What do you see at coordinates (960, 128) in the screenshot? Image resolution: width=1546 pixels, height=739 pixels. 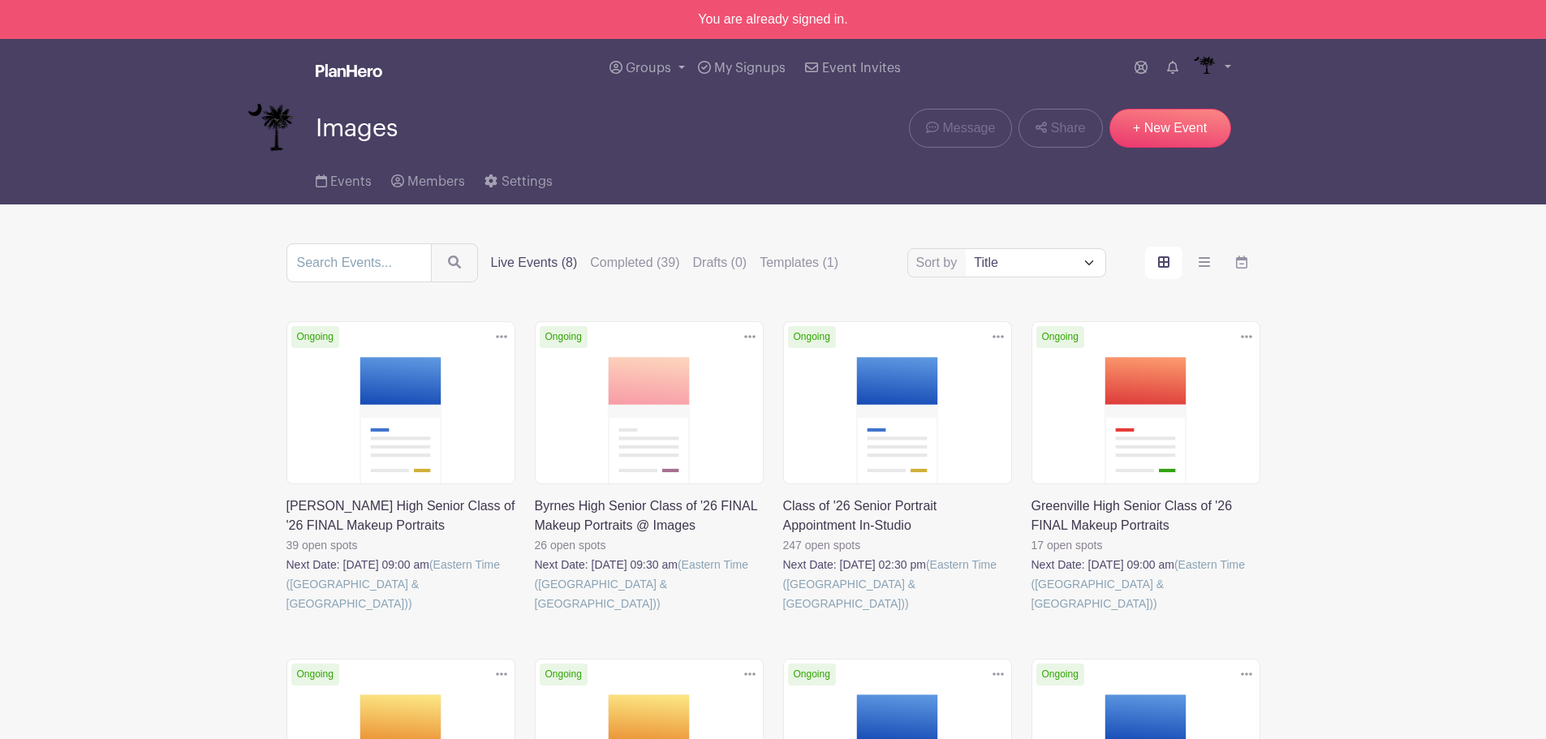 I see `a: Message` at bounding box center [960, 128].